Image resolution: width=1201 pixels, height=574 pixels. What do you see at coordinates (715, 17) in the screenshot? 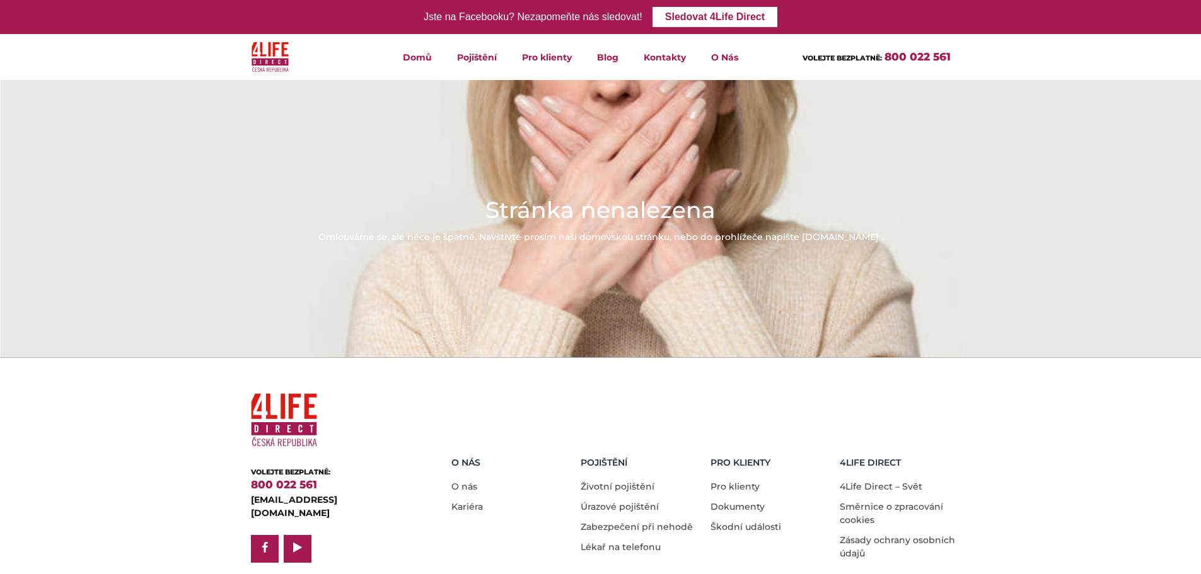
I see `a: Sledovat 4Life Direct` at bounding box center [715, 17].